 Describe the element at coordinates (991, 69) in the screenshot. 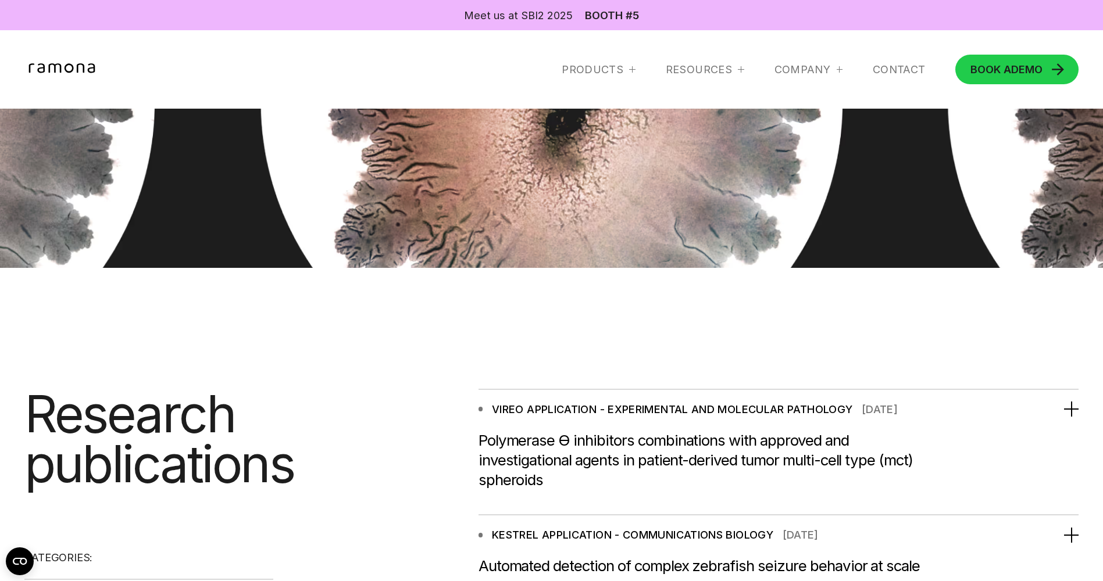

I see `span: BOOK A` at that location.